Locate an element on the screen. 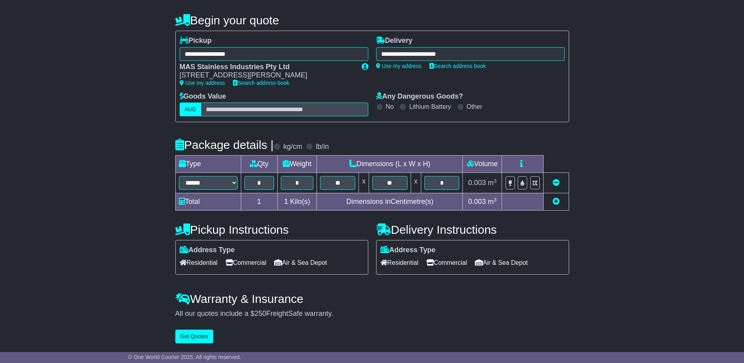 The height and width of the screenshot is (363, 744). td: 1 is located at coordinates (259, 202).